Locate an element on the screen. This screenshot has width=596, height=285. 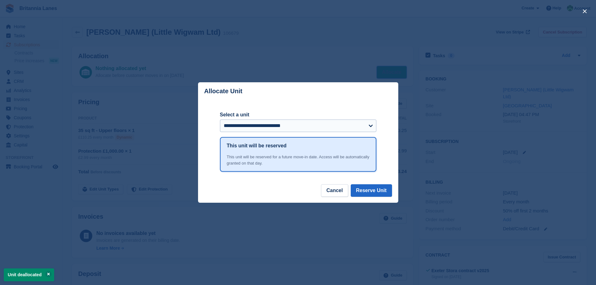
button: Reserve Unit is located at coordinates (371, 191).